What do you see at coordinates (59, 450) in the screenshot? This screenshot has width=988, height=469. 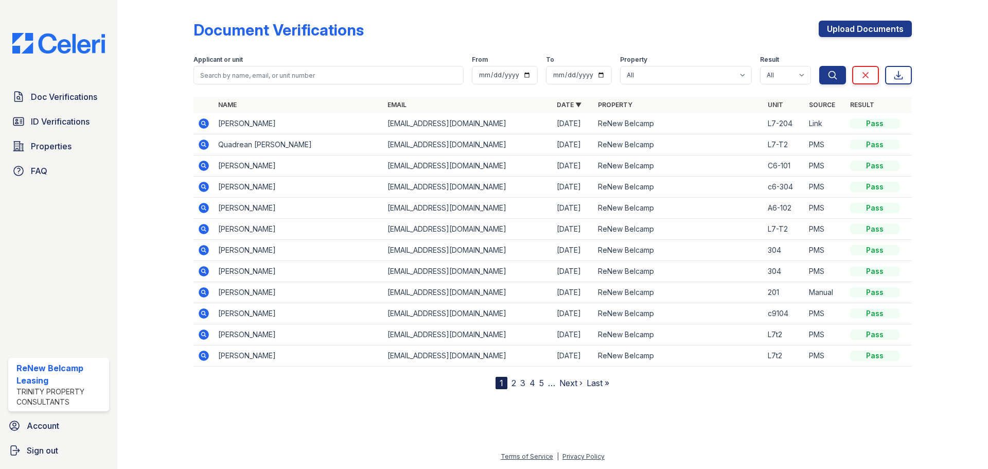 I see `a: Sign out` at bounding box center [59, 450].